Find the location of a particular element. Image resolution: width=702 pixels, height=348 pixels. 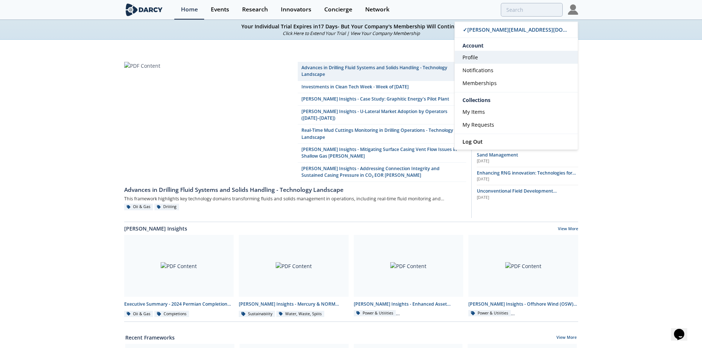

div: Account is located at coordinates (516, 44).